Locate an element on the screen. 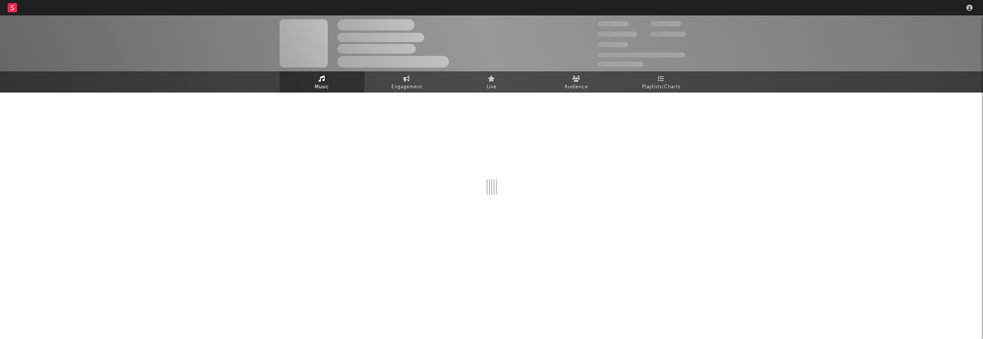 The height and width of the screenshot is (339, 983). span: Live is located at coordinates (492, 87).